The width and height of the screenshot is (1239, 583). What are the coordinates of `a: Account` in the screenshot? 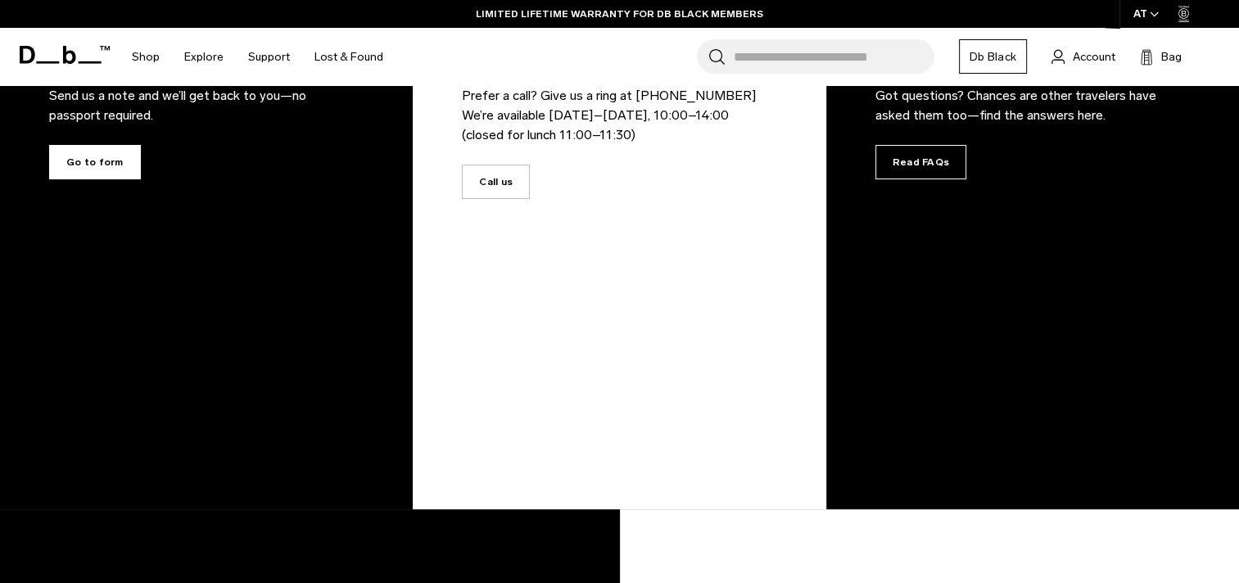 It's located at (1084, 57).